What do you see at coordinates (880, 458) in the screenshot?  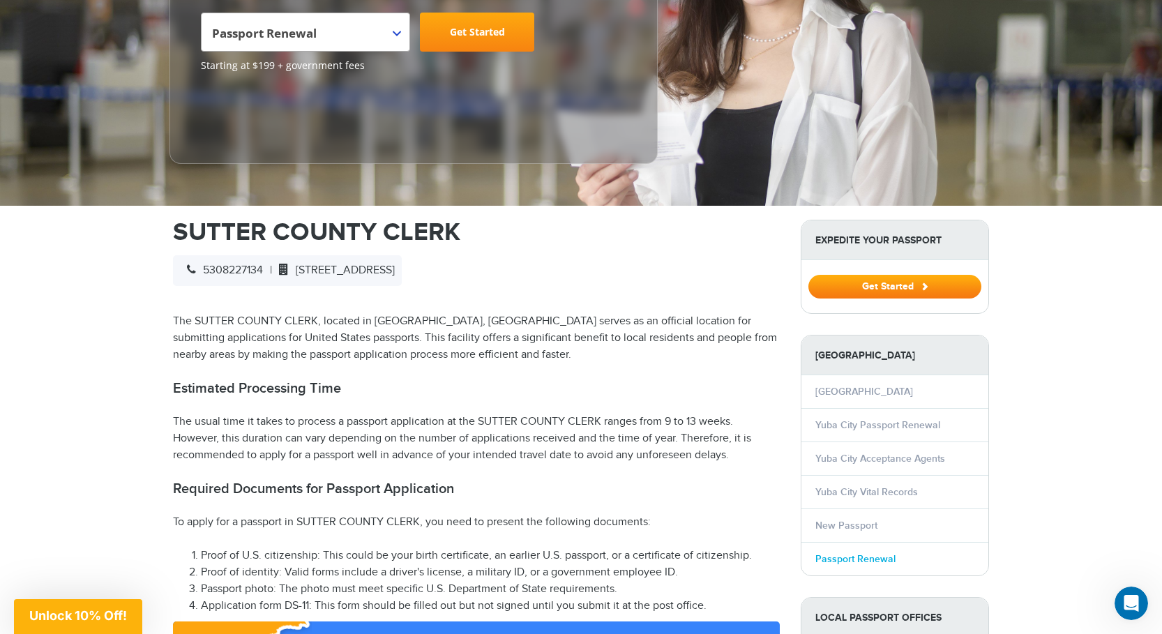 I see `a: Yuba City Acceptance Agents` at bounding box center [880, 458].